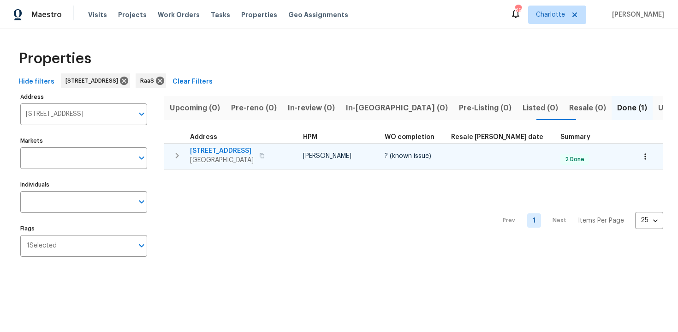  What do you see at coordinates (149, 81) in the screenshot?
I see `span: RaaS` at bounding box center [149, 81].